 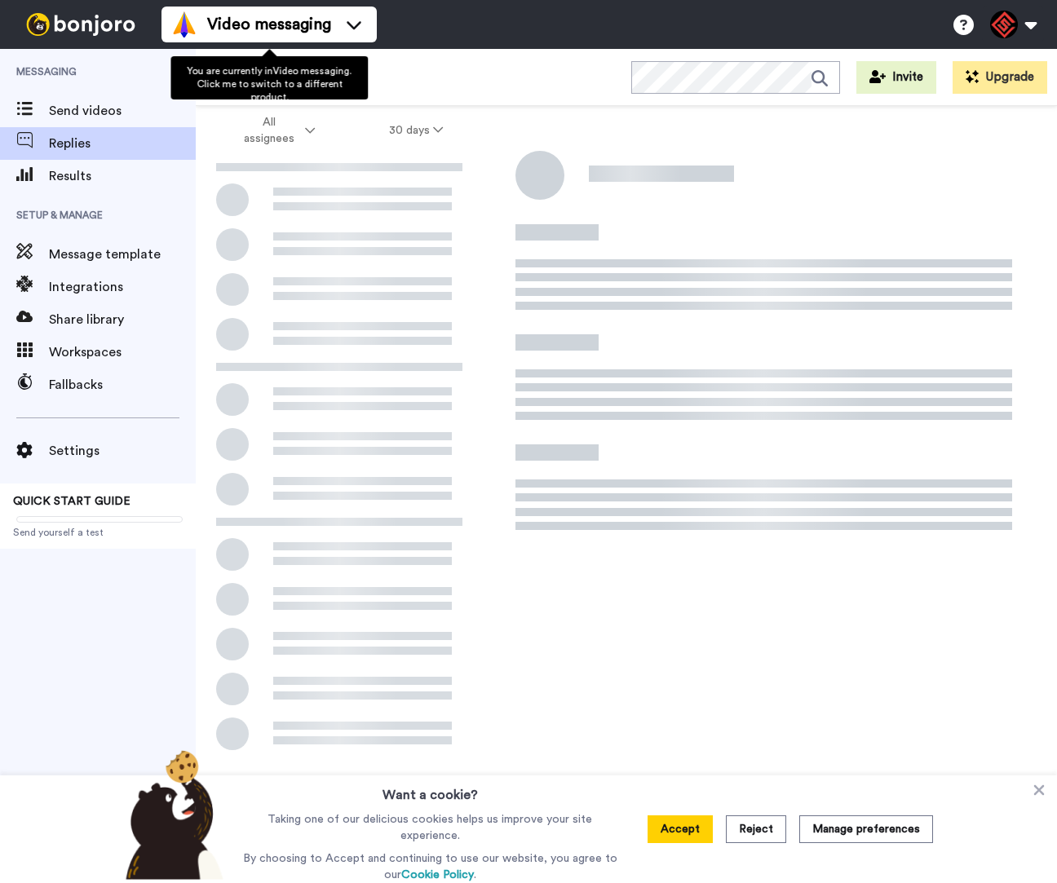 What do you see at coordinates (98, 533) in the screenshot?
I see `span: Send yourself a test` at bounding box center [98, 533].